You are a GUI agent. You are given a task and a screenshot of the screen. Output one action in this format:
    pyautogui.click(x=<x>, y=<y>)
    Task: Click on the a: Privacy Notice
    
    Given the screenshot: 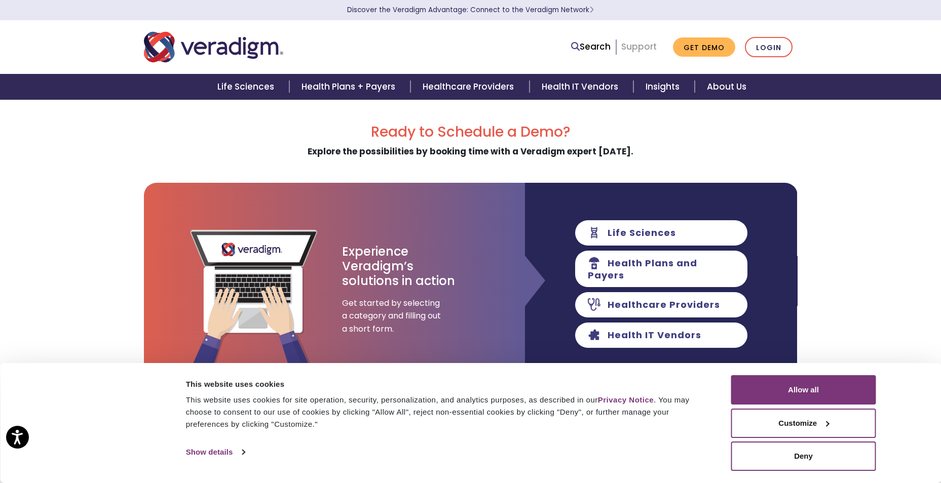 What is the action you would take?
    pyautogui.click(x=626, y=400)
    